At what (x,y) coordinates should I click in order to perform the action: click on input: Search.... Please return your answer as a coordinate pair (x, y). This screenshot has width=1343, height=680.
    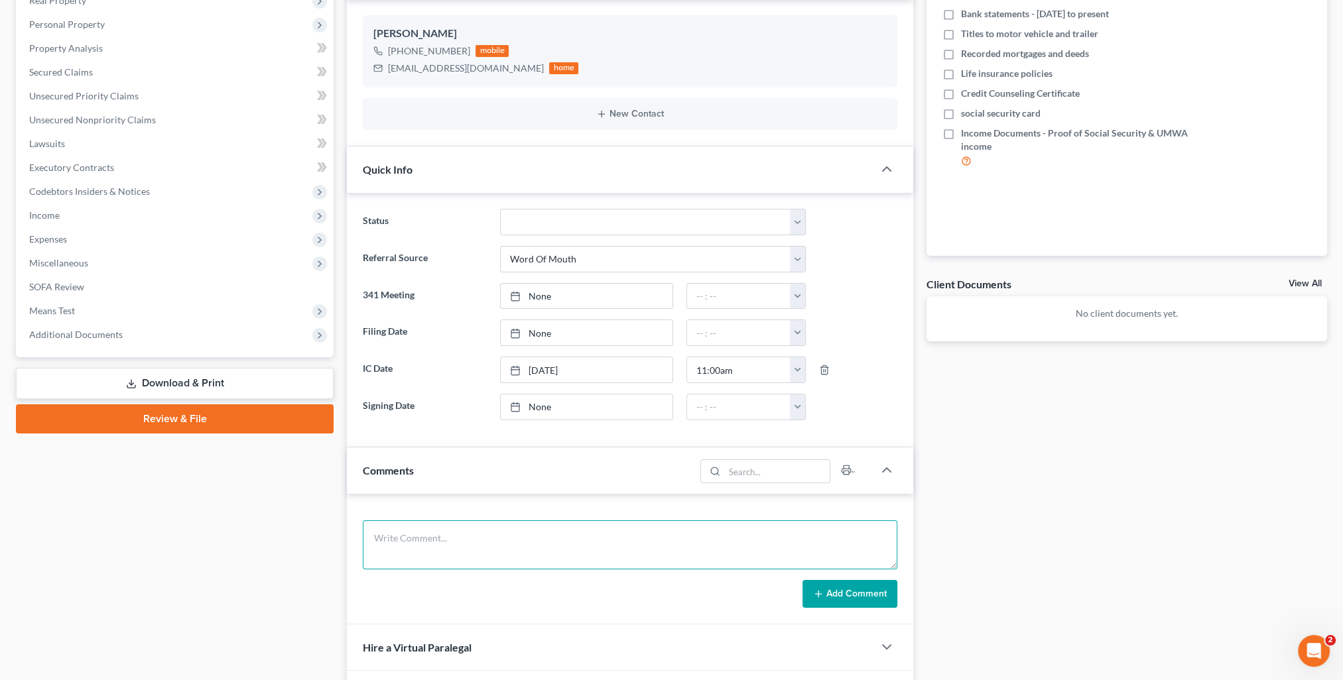
    Looking at the image, I should click on (776, 471).